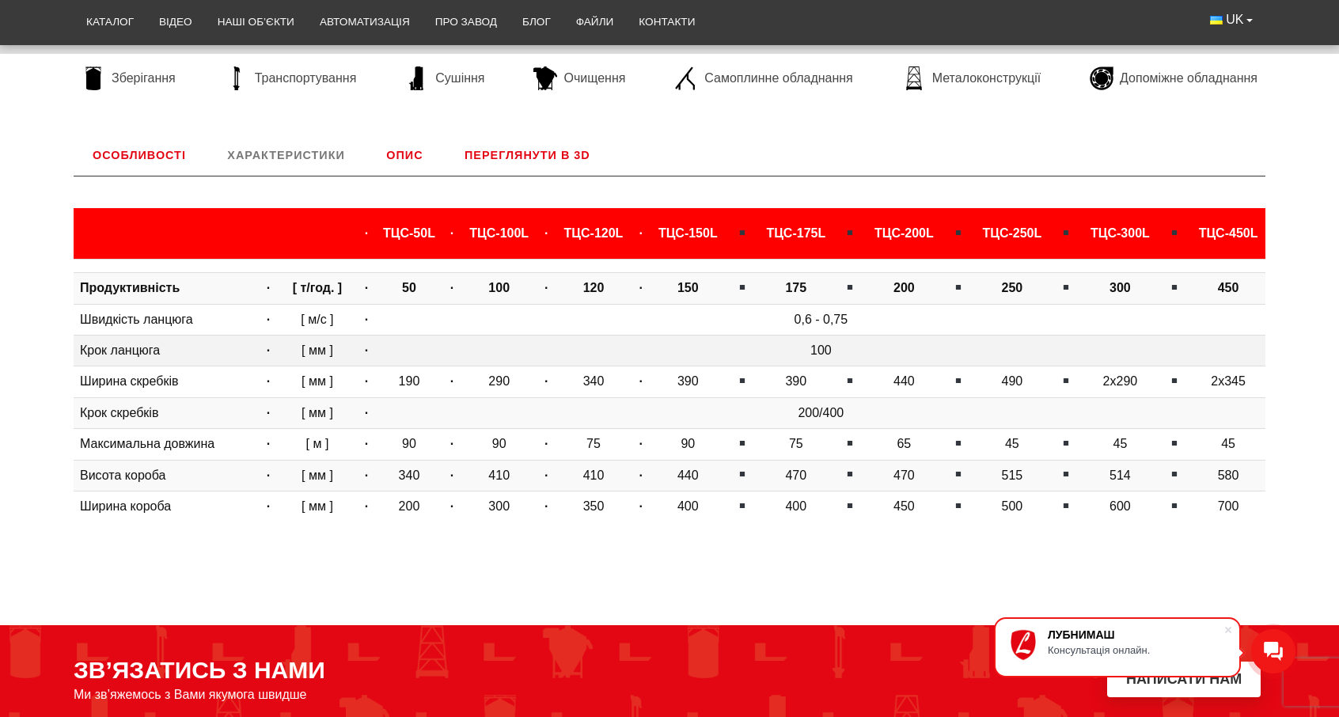 The image size is (1339, 717). I want to click on a: Відео, so click(176, 22).